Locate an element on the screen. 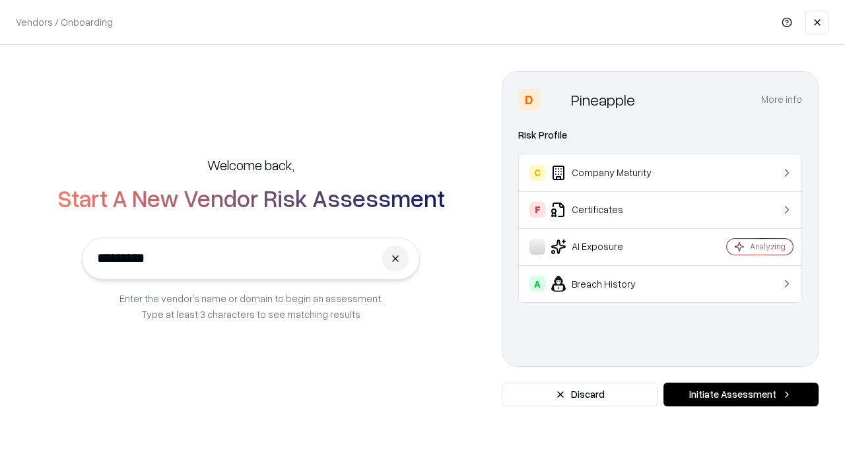 The height and width of the screenshot is (475, 845). div: AI Exposure is located at coordinates (608, 247).